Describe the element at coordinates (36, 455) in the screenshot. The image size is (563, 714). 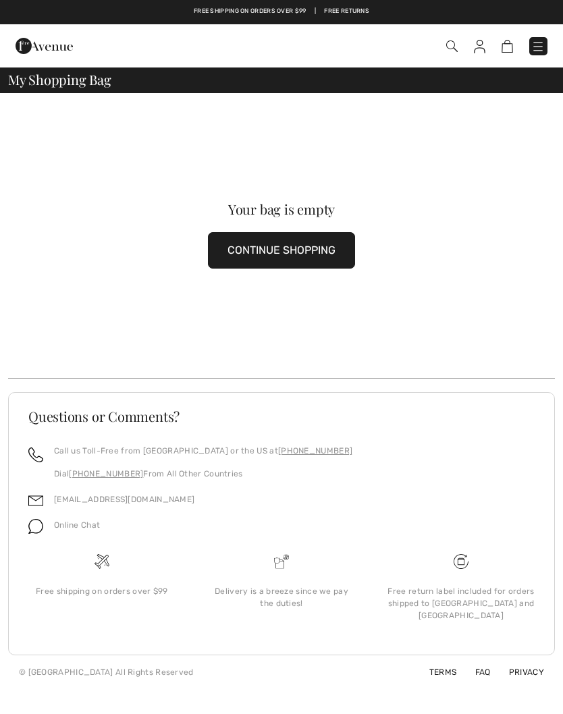
I see `img: call` at that location.